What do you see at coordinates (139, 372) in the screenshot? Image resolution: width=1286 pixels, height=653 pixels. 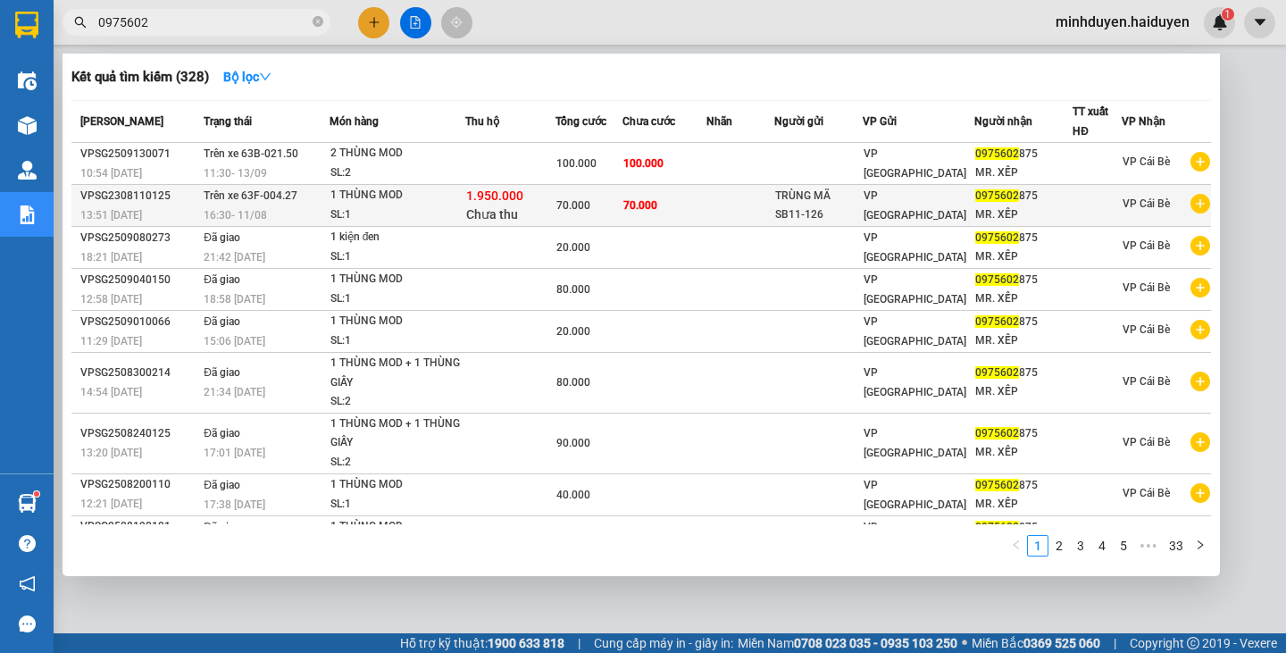 I see `div: VPSG2508300214` at bounding box center [139, 372].